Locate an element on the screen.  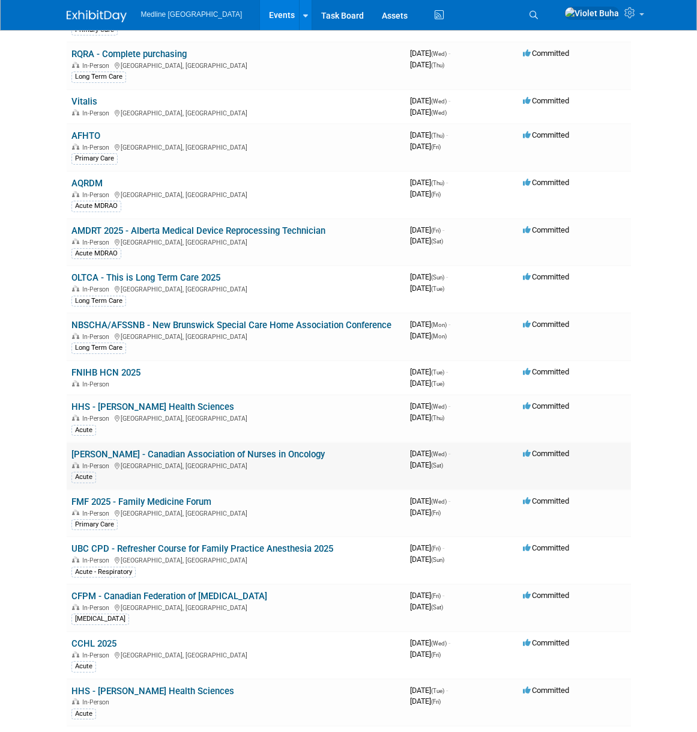
img: Violet Buha is located at coordinates (592, 13).